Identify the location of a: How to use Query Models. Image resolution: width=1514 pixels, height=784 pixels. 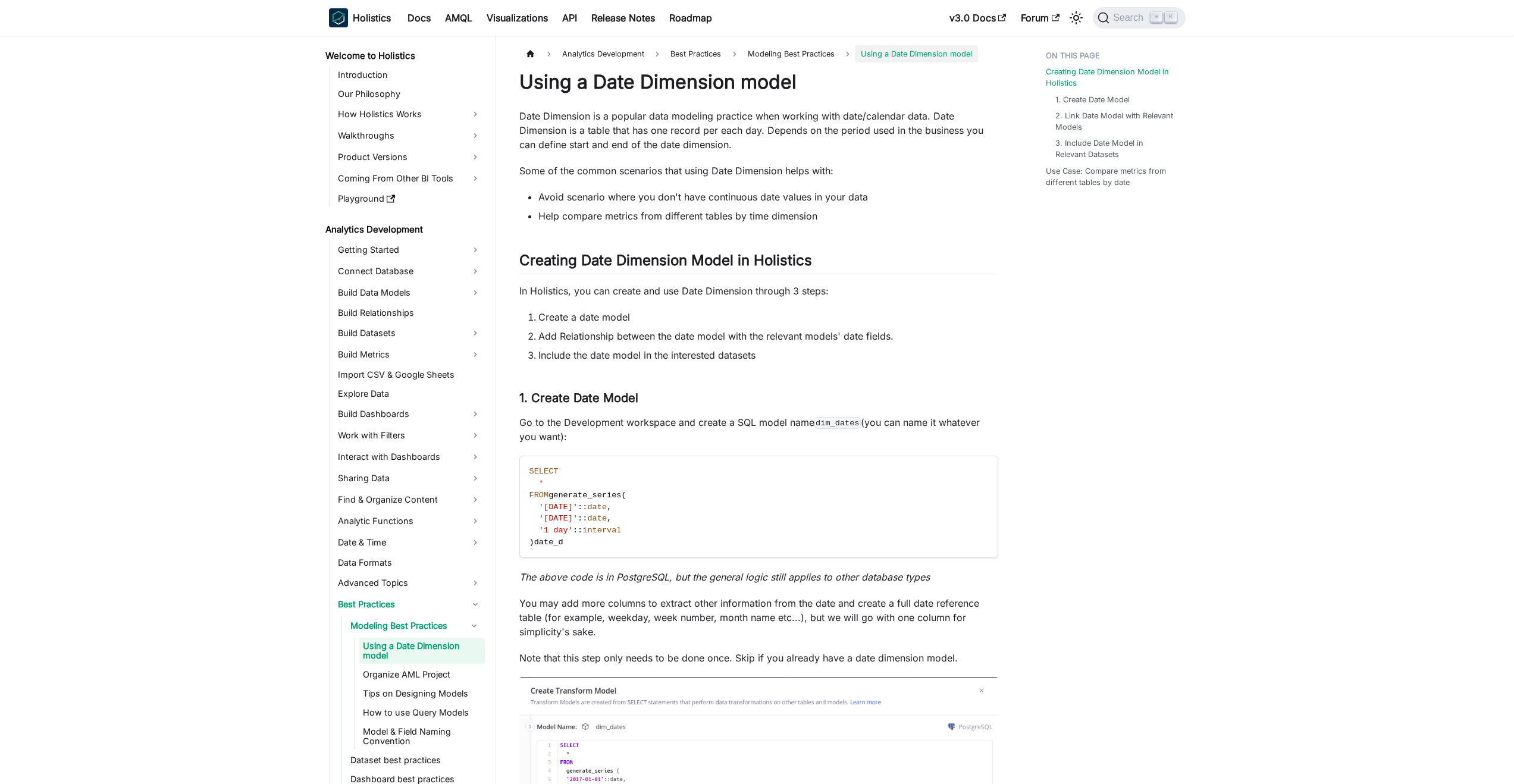
(422, 713).